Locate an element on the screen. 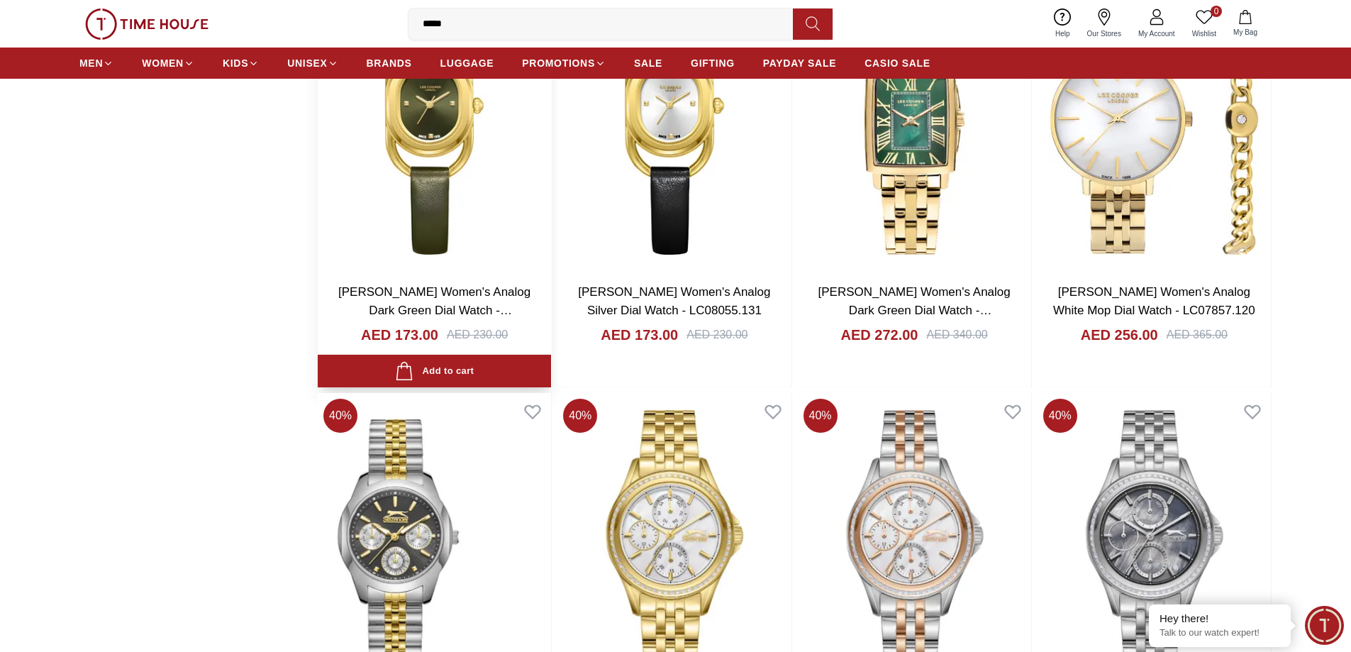 Image resolution: width=1351 pixels, height=652 pixels. span: Help is located at coordinates (1062, 33).